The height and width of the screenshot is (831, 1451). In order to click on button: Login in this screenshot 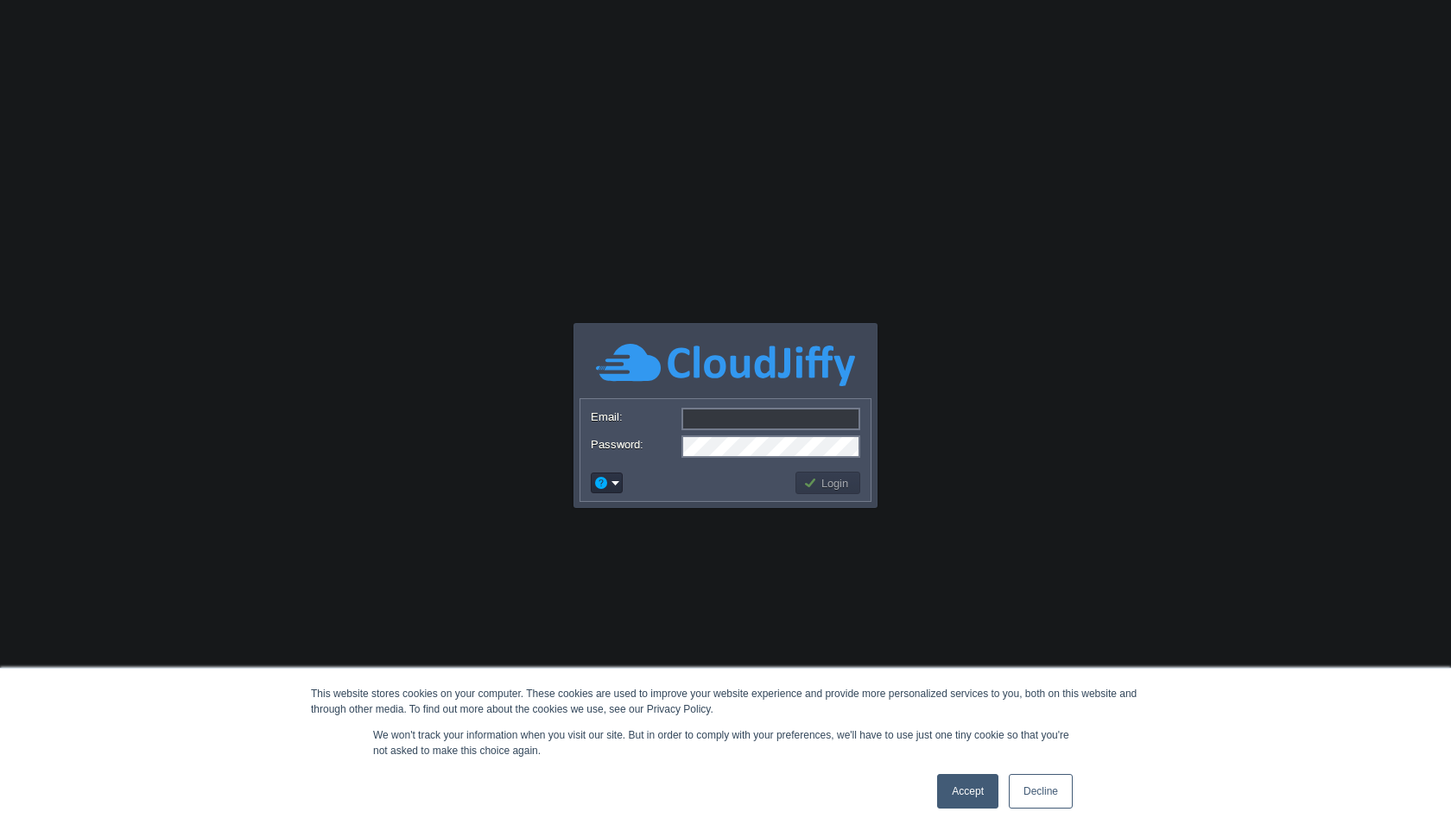, I will do `click(828, 483)`.